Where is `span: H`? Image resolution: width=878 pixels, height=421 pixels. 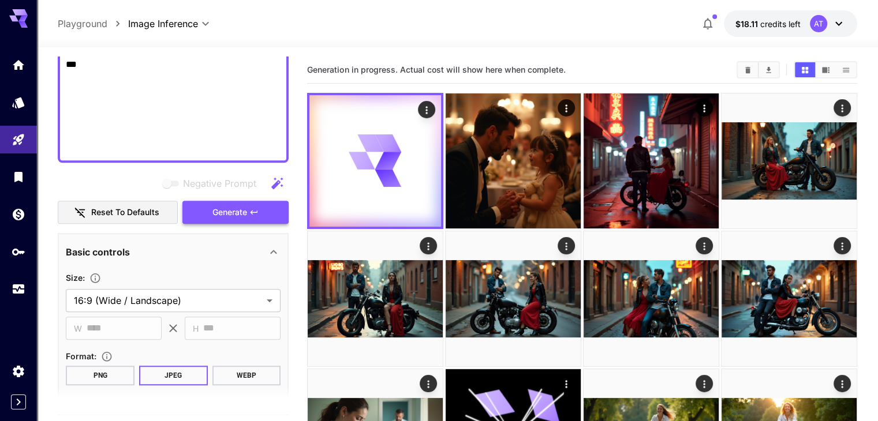
span: H is located at coordinates (196, 328).